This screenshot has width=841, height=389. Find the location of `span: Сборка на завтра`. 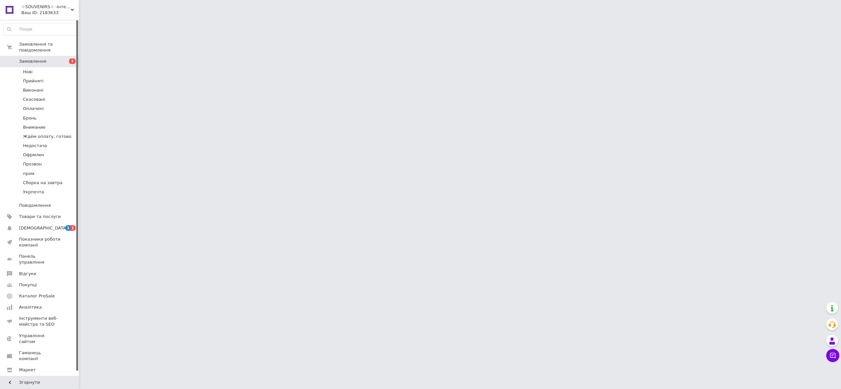

span: Сборка на завтра is located at coordinates (43, 183).